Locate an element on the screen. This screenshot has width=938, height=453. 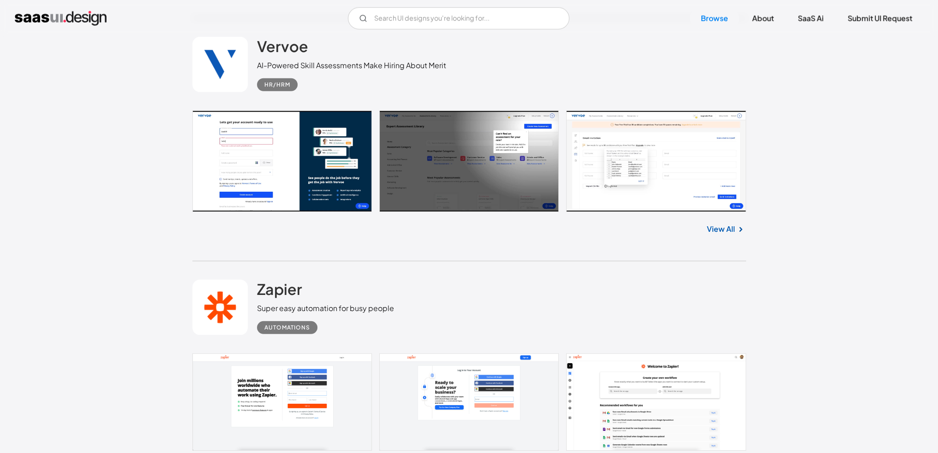
div: HR/HRM is located at coordinates (277, 85).